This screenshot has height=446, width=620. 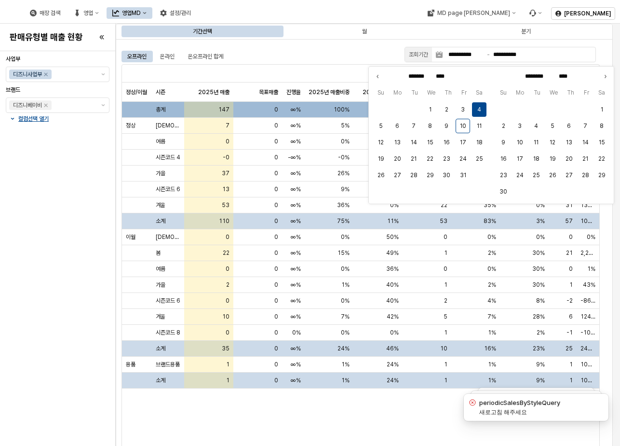 What do you see at coordinates (602, 126) in the screenshot?
I see `button: 2025-11-08` at bounding box center [602, 126].